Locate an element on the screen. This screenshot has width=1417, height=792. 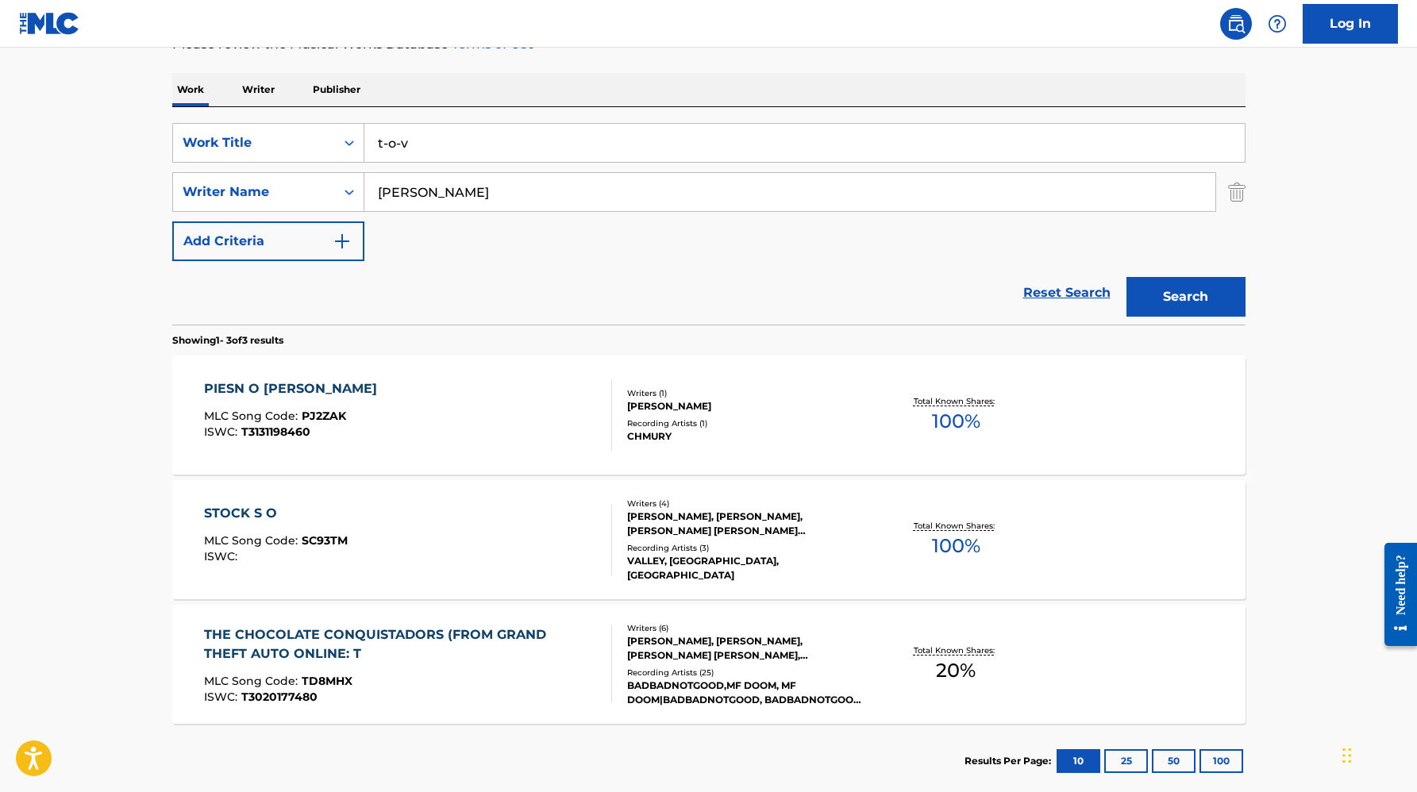
button: 50 is located at coordinates (1173, 761).